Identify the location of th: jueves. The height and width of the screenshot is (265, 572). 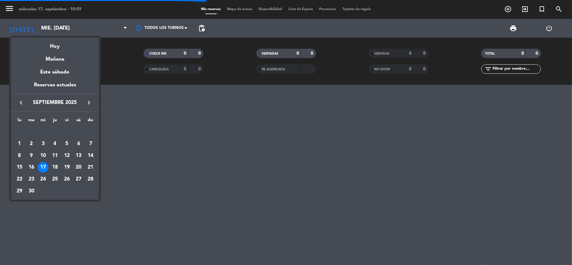
(55, 121).